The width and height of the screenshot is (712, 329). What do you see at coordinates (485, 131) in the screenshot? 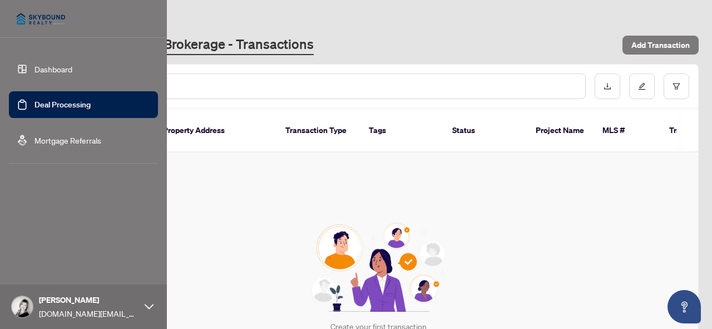
I see `th: Status` at bounding box center [485, 131].